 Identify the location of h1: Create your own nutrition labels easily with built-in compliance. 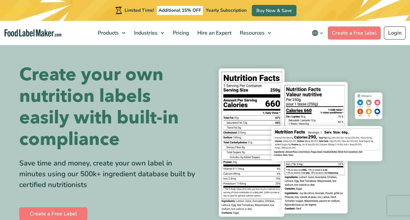
(110, 107).